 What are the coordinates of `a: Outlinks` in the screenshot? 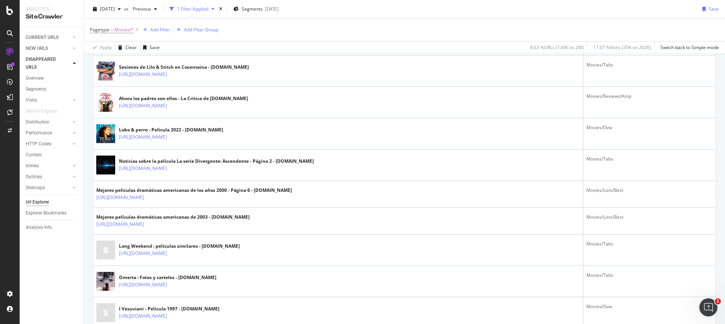 It's located at (48, 177).